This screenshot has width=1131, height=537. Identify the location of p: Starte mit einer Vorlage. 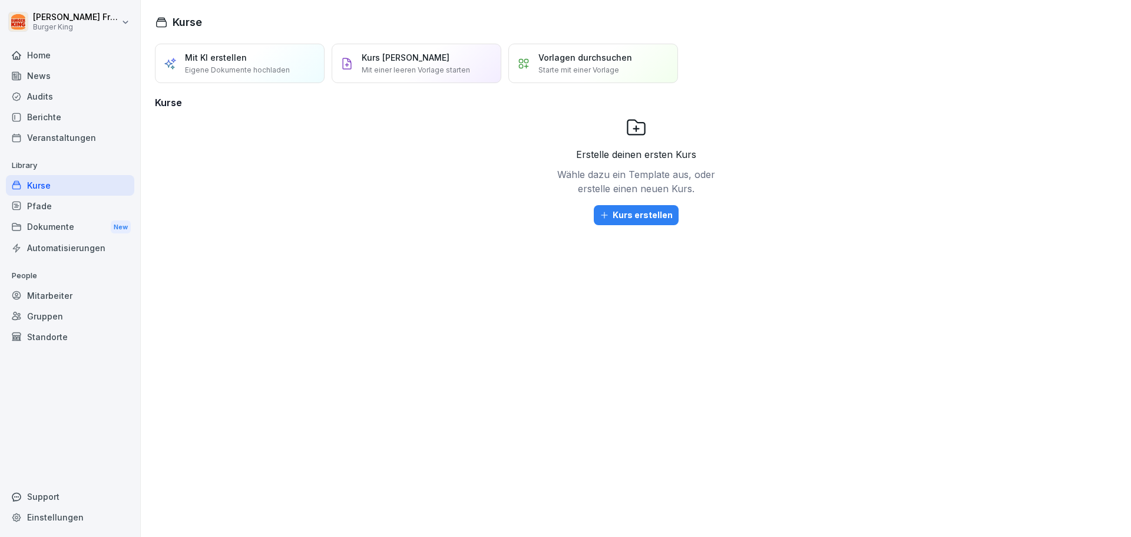
(579, 70).